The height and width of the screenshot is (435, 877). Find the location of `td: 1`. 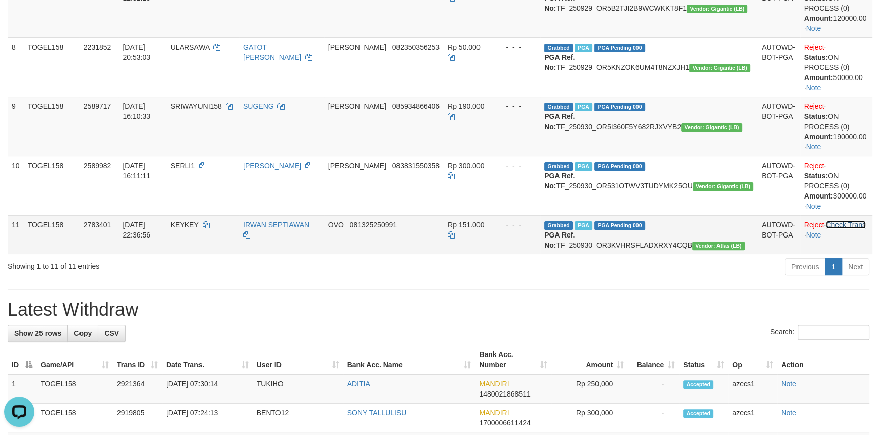

td: 1 is located at coordinates (22, 389).